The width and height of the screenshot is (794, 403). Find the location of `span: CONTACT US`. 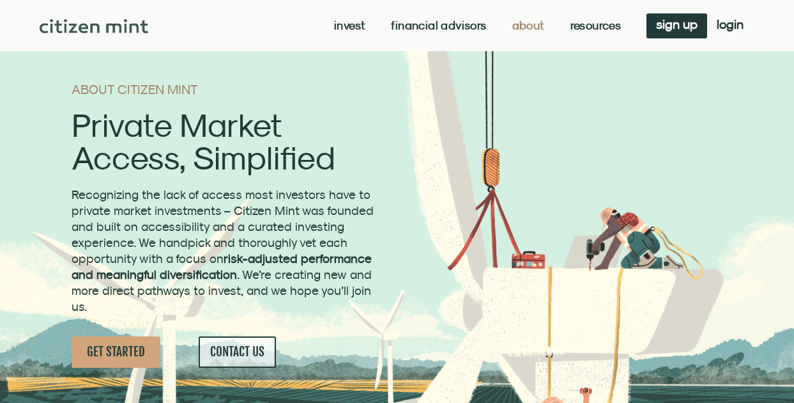

span: CONTACT US is located at coordinates (237, 351).